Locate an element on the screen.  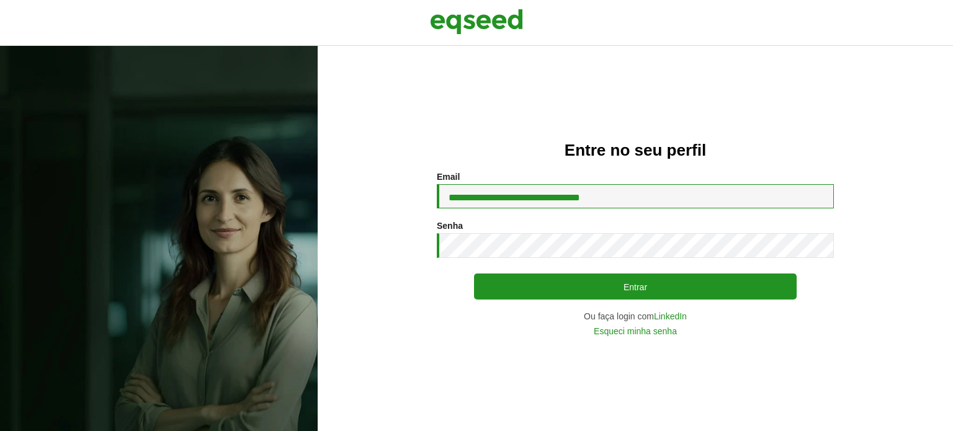
div: Ou faça login com is located at coordinates (635, 316).